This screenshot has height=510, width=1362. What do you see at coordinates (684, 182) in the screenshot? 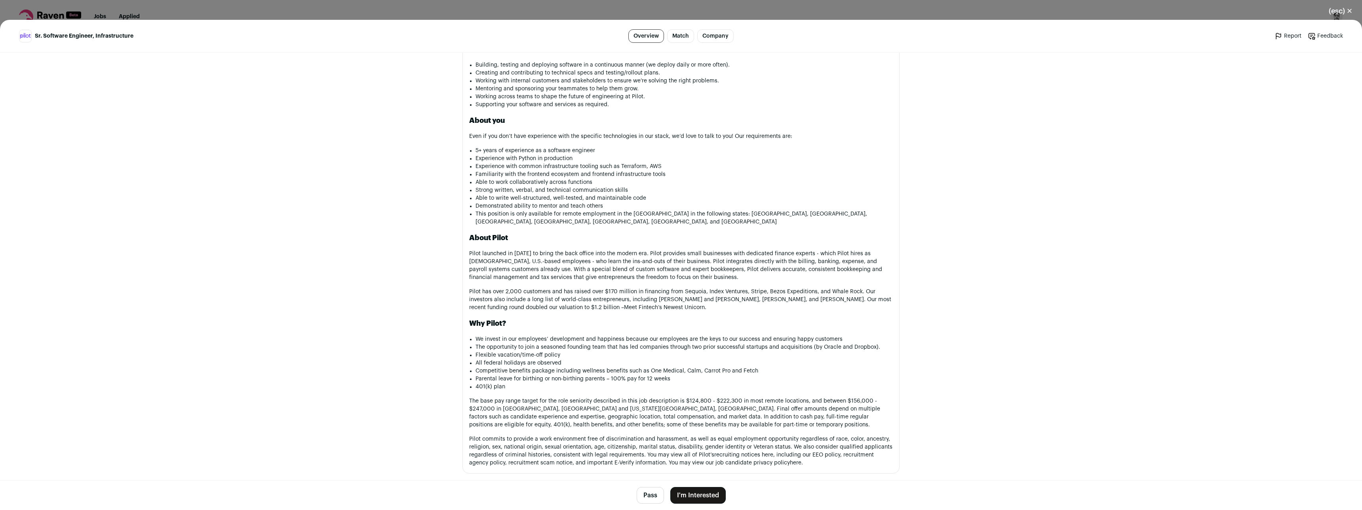
I see `li: Able to work collaboratively across functions` at bounding box center [684, 182].